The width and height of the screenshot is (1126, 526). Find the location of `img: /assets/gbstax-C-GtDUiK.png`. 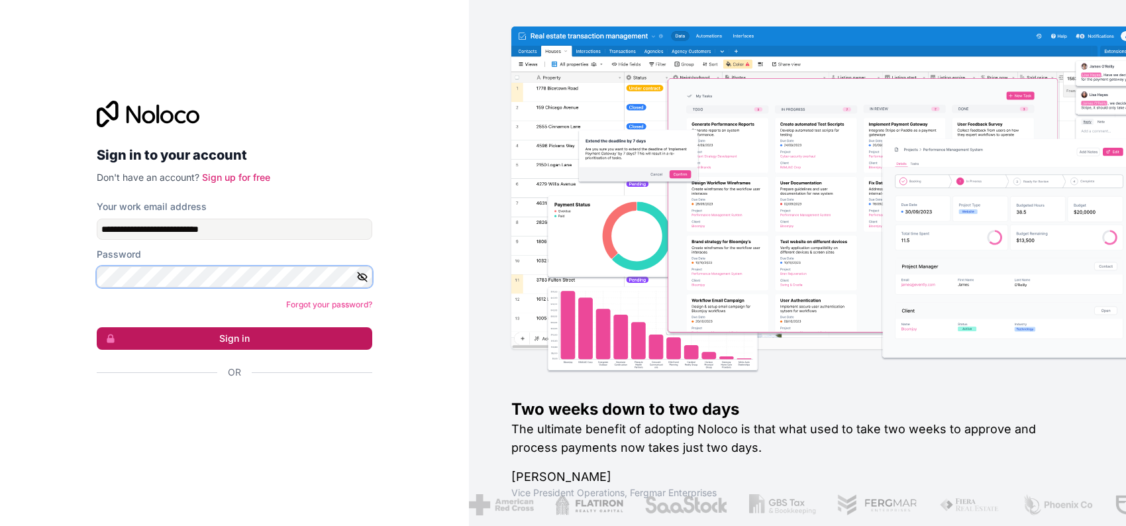

img: /assets/gbstax-C-GtDUiK.png is located at coordinates (782, 505).